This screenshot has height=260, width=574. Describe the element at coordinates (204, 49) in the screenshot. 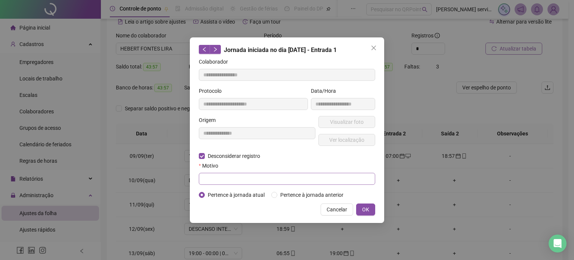

I see `span: left` at that location.